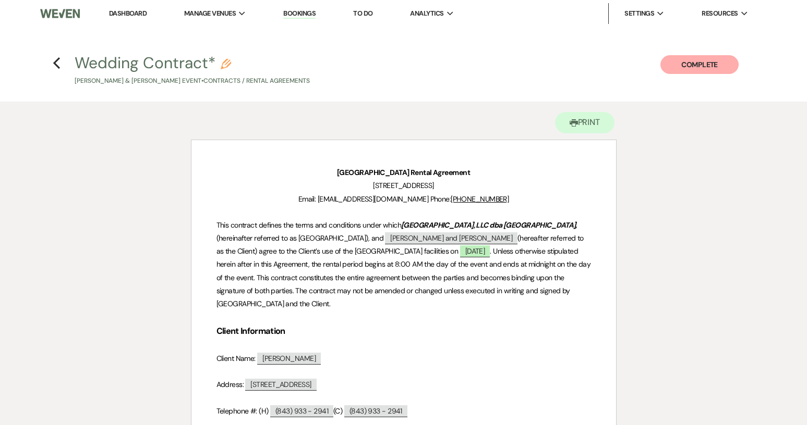 This screenshot has width=807, height=425. I want to click on strong: Client Information, so click(251, 331).